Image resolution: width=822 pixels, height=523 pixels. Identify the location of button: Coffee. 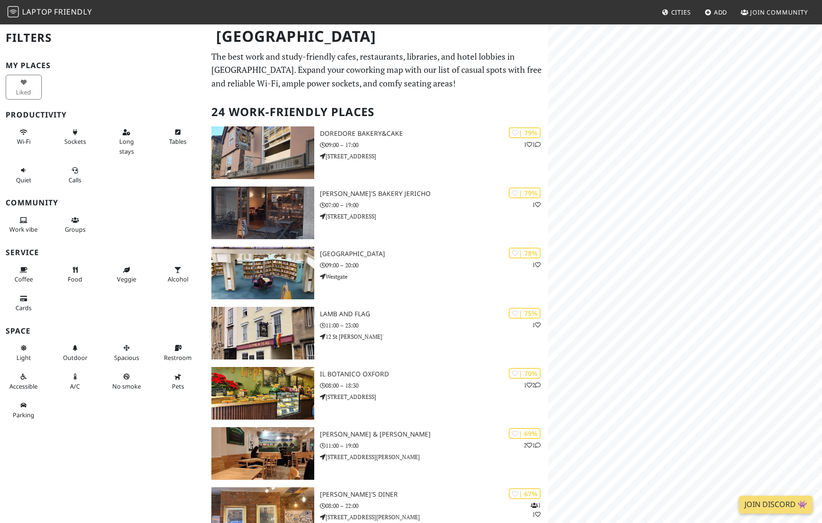
(23, 274).